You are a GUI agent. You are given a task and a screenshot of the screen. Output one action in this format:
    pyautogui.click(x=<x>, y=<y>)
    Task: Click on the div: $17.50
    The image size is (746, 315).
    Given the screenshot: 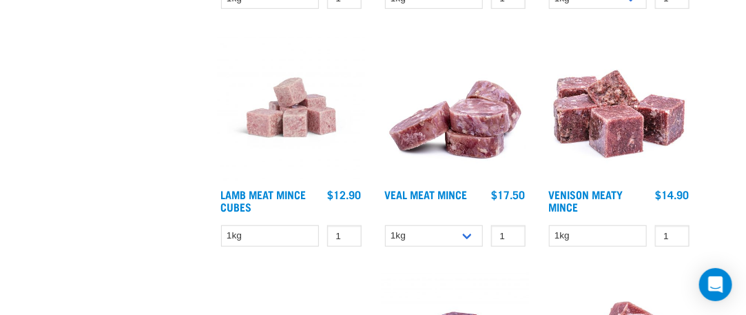 What is the action you would take?
    pyautogui.click(x=508, y=194)
    